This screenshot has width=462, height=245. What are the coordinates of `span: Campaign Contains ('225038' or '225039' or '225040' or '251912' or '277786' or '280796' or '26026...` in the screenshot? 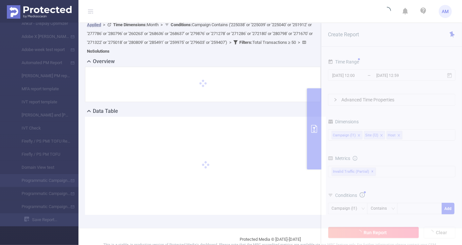 It's located at (200, 33).